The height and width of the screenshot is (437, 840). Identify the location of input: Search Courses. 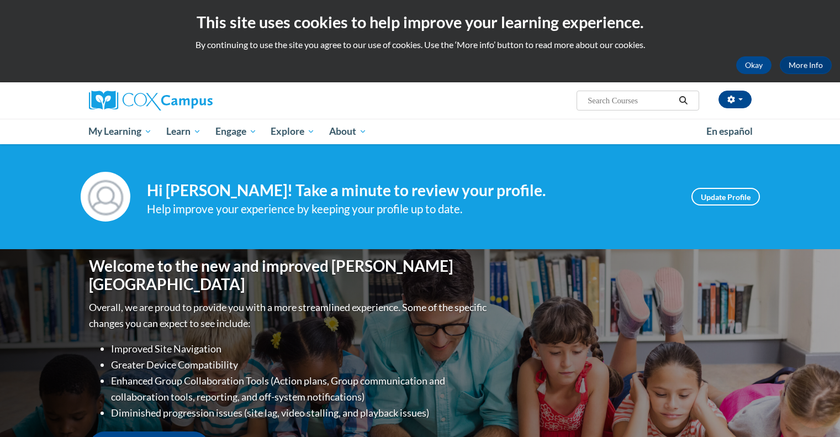
(631, 101).